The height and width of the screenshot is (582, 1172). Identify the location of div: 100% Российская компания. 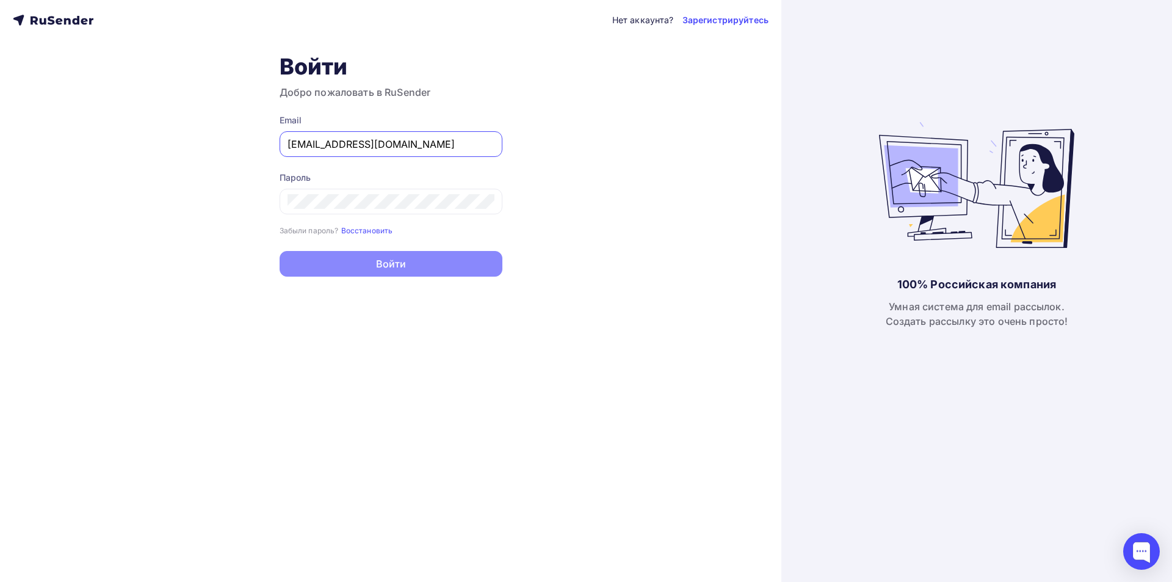
(976, 284).